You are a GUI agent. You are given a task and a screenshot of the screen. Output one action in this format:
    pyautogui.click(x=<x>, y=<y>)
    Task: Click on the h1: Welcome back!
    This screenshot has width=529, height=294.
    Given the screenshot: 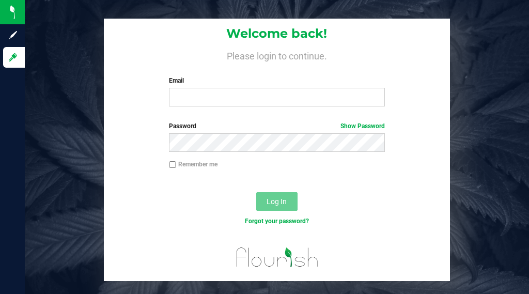 What is the action you would take?
    pyautogui.click(x=277, y=34)
    